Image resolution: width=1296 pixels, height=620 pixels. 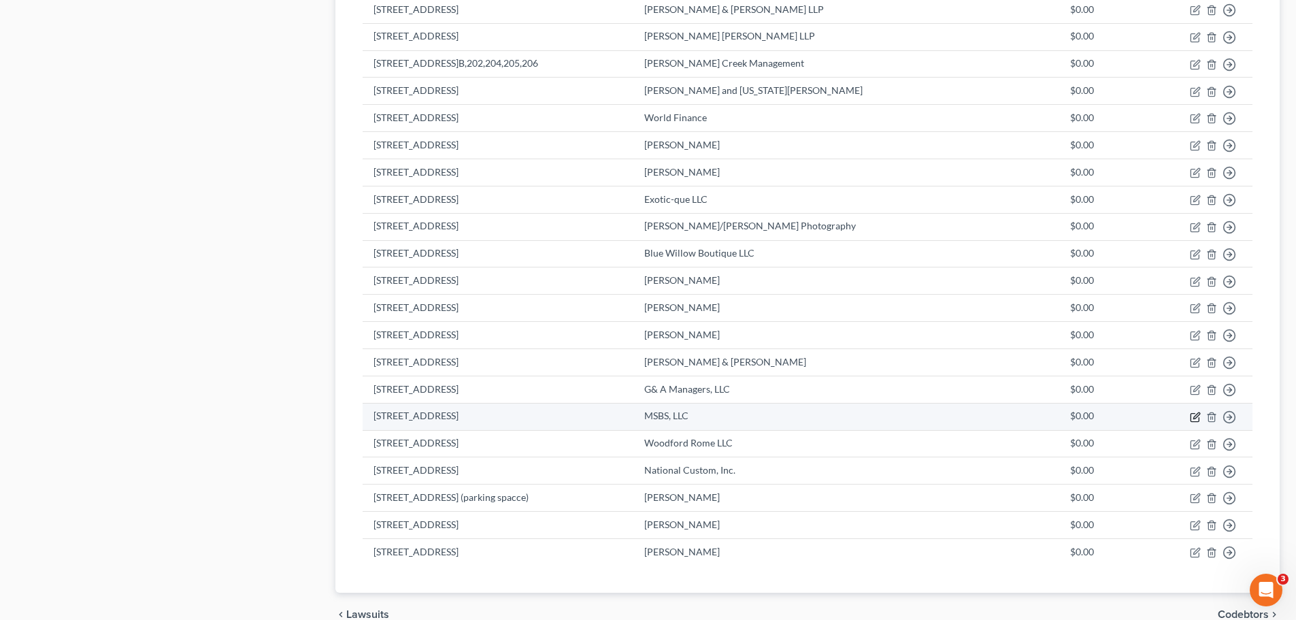 I want to click on td: Woodford Rome LLC, so click(x=846, y=444).